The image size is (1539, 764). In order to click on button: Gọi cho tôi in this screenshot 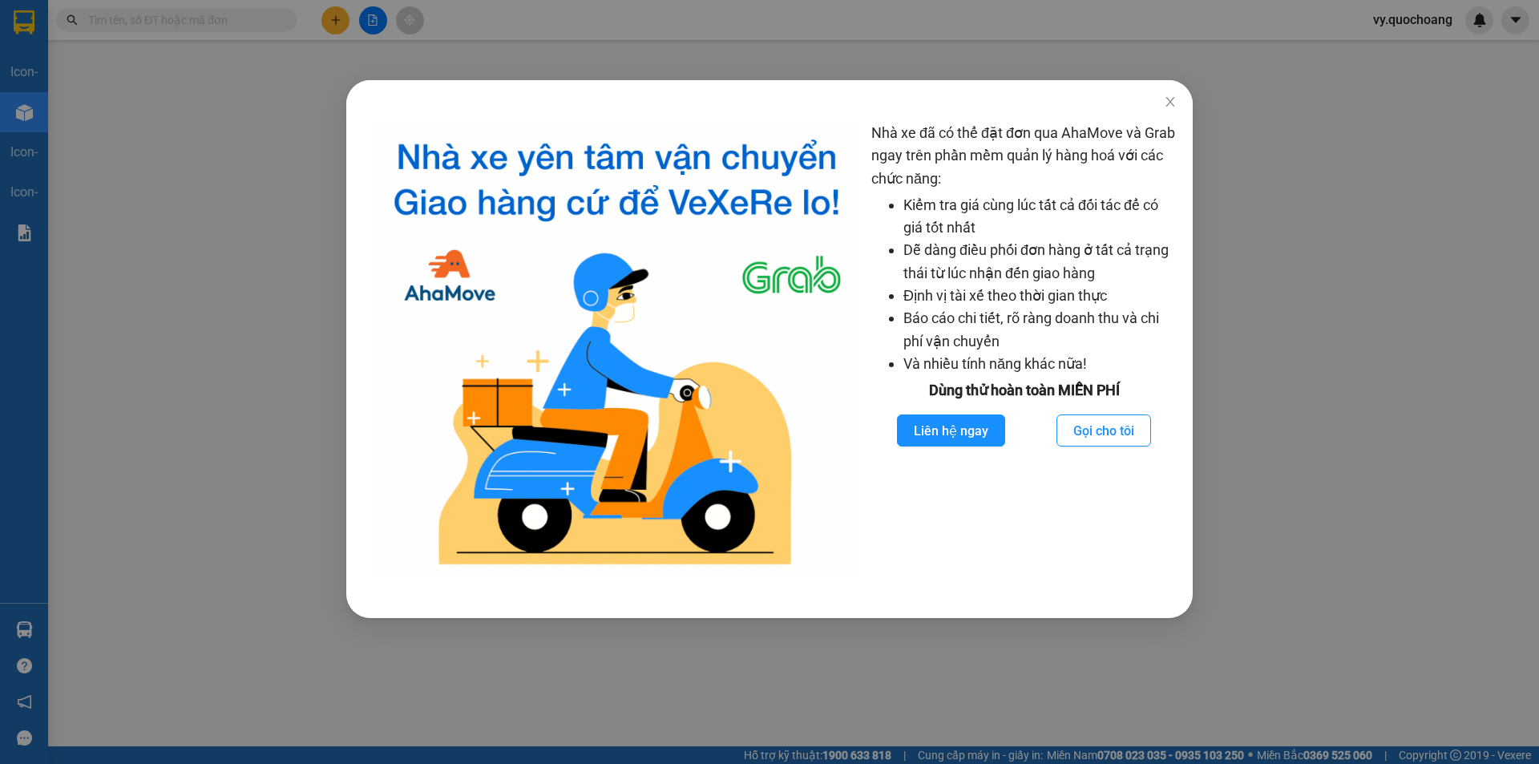, I will do `click(1104, 430)`.